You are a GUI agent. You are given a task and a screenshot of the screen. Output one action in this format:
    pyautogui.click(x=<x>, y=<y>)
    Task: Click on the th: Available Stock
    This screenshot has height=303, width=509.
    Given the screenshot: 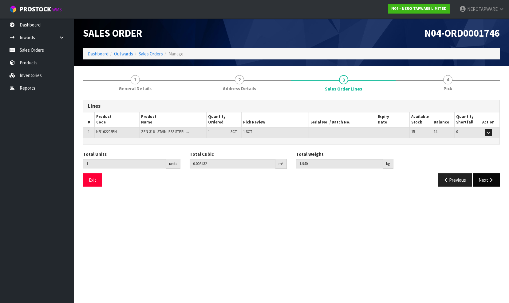 What is the action you would take?
    pyautogui.click(x=421, y=120)
    